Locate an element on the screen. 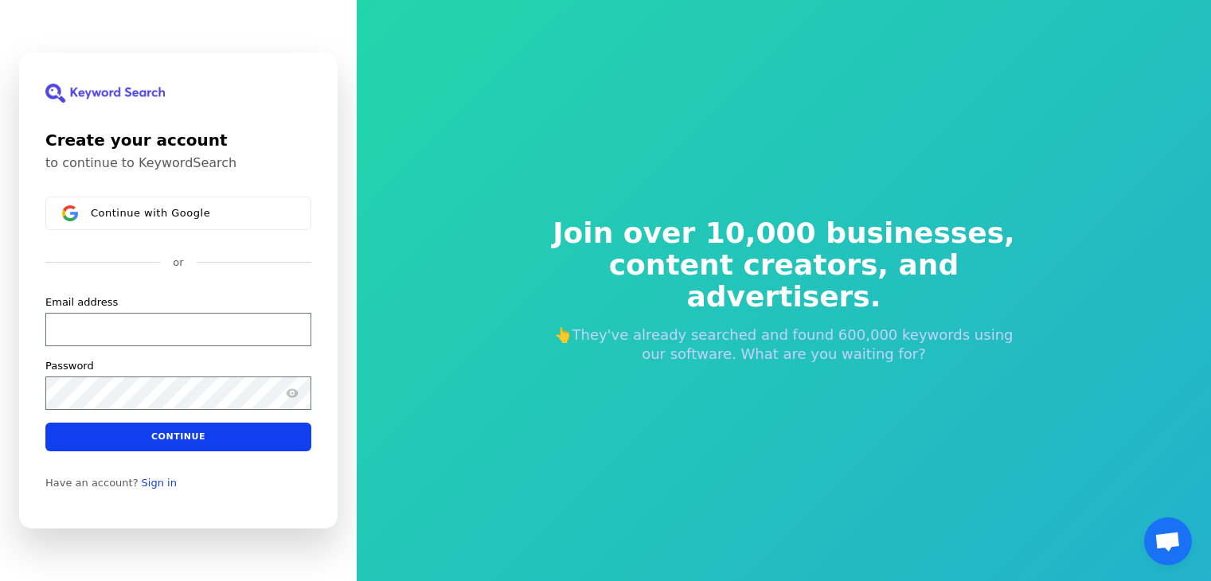  label: Email address is located at coordinates (81, 302).